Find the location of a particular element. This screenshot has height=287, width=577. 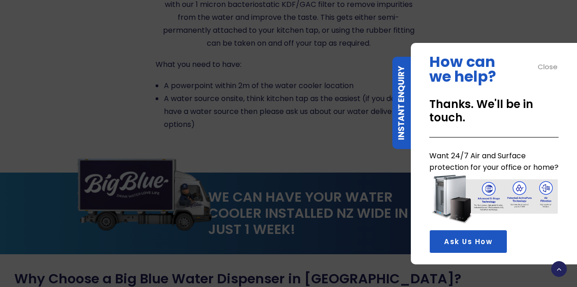

p: How can we help? is located at coordinates (494, 69).